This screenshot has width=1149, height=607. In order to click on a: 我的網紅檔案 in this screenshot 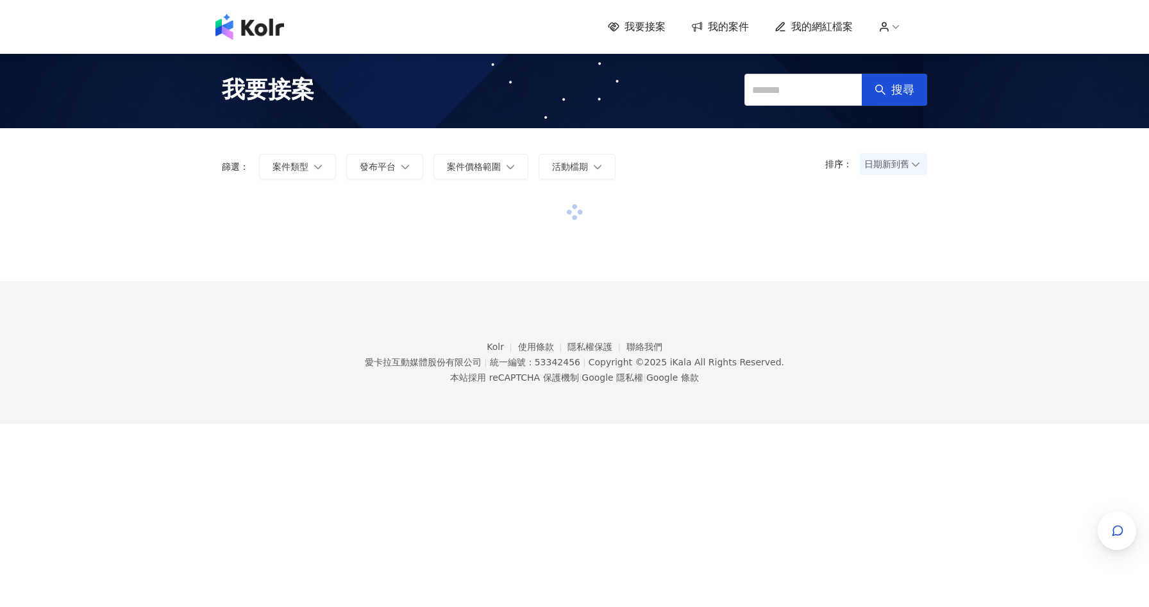, I will do `click(814, 27)`.